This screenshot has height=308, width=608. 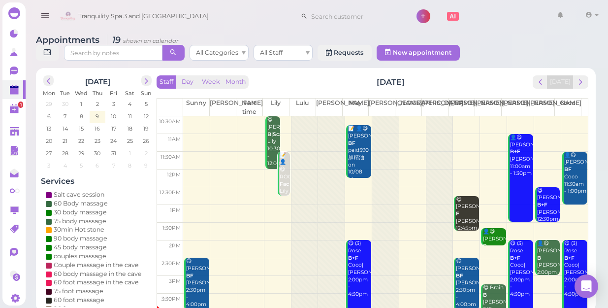 What do you see at coordinates (97, 141) in the screenshot?
I see `span: 23` at bounding box center [97, 141].